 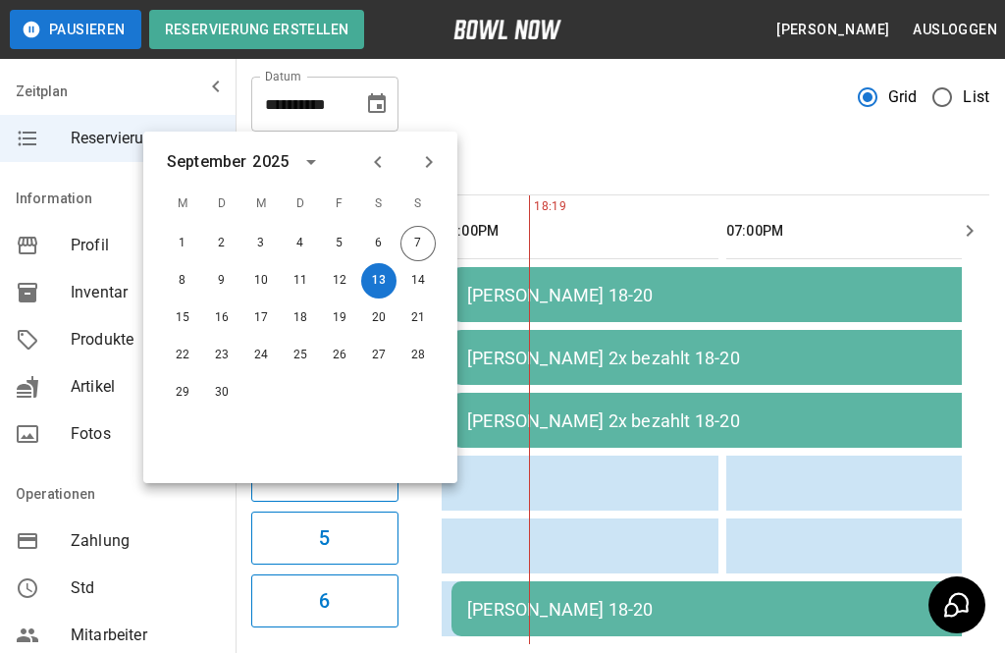 I want to click on img: logo, so click(x=507, y=29).